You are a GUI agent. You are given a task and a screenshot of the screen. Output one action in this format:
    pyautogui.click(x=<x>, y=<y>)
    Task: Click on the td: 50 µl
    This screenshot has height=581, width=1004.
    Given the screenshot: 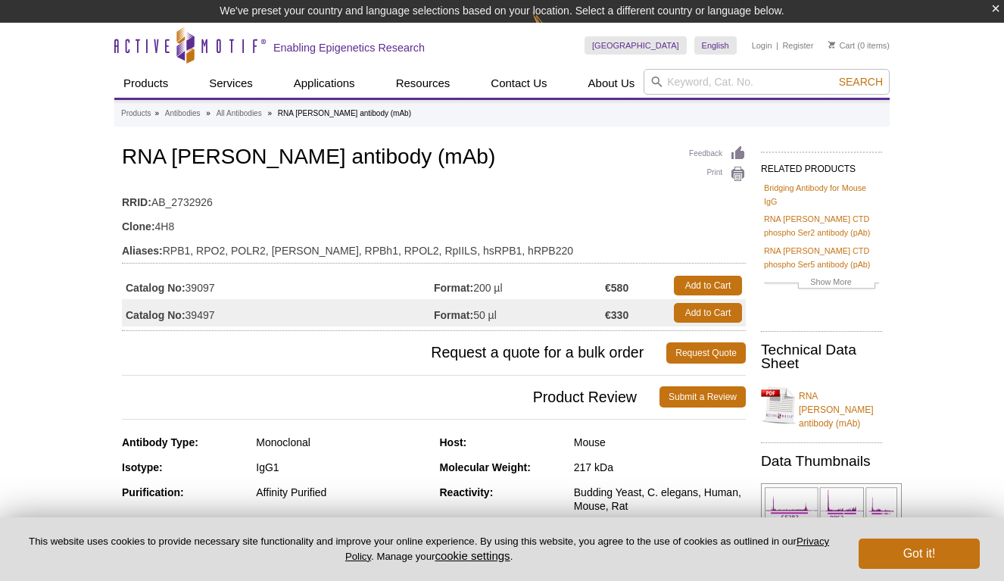 What is the action you would take?
    pyautogui.click(x=520, y=313)
    